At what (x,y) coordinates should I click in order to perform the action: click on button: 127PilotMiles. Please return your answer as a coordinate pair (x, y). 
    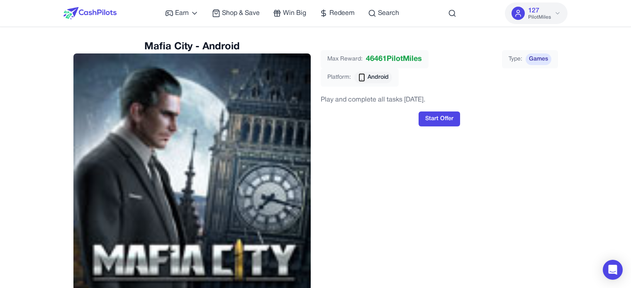
    Looking at the image, I should click on (536, 13).